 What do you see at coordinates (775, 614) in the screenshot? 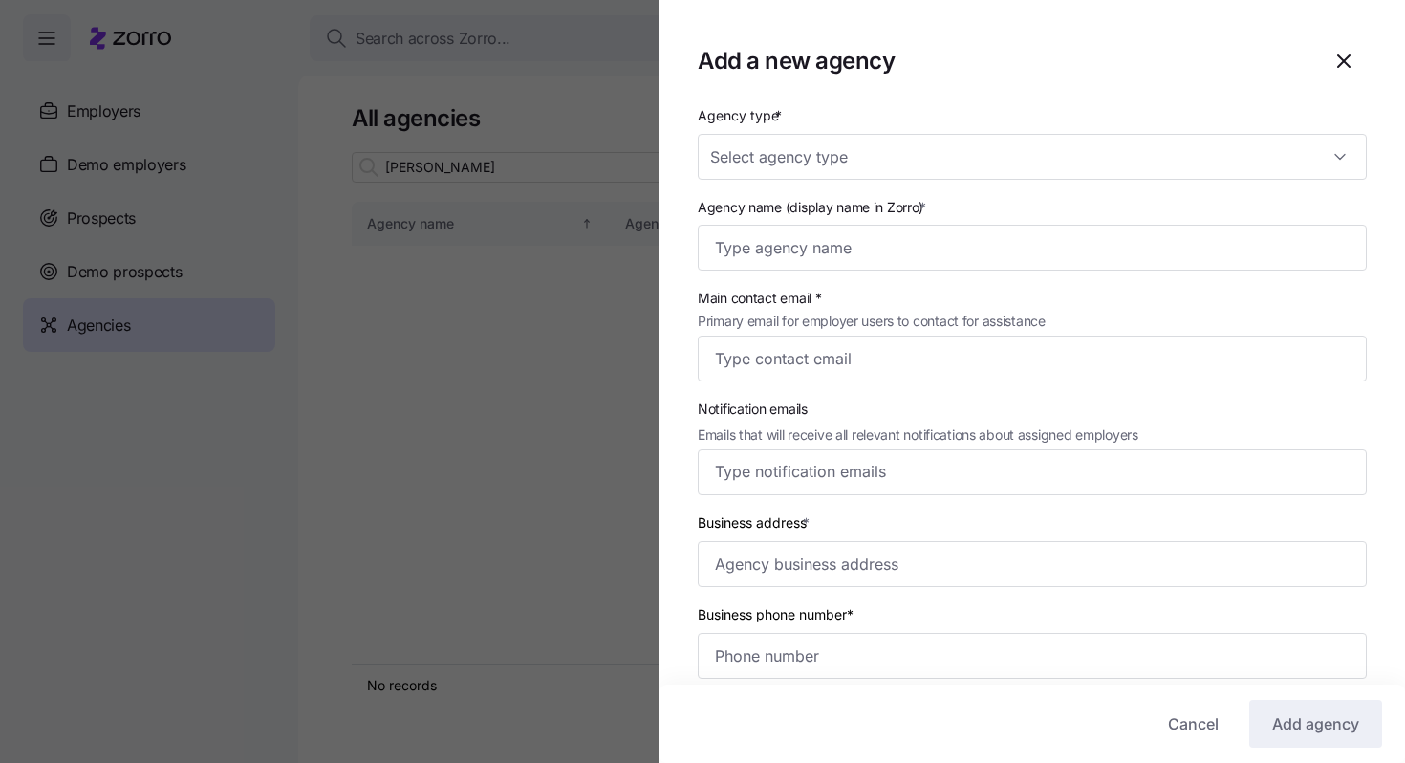
I see `label: Business phone number*` at bounding box center [775, 614].